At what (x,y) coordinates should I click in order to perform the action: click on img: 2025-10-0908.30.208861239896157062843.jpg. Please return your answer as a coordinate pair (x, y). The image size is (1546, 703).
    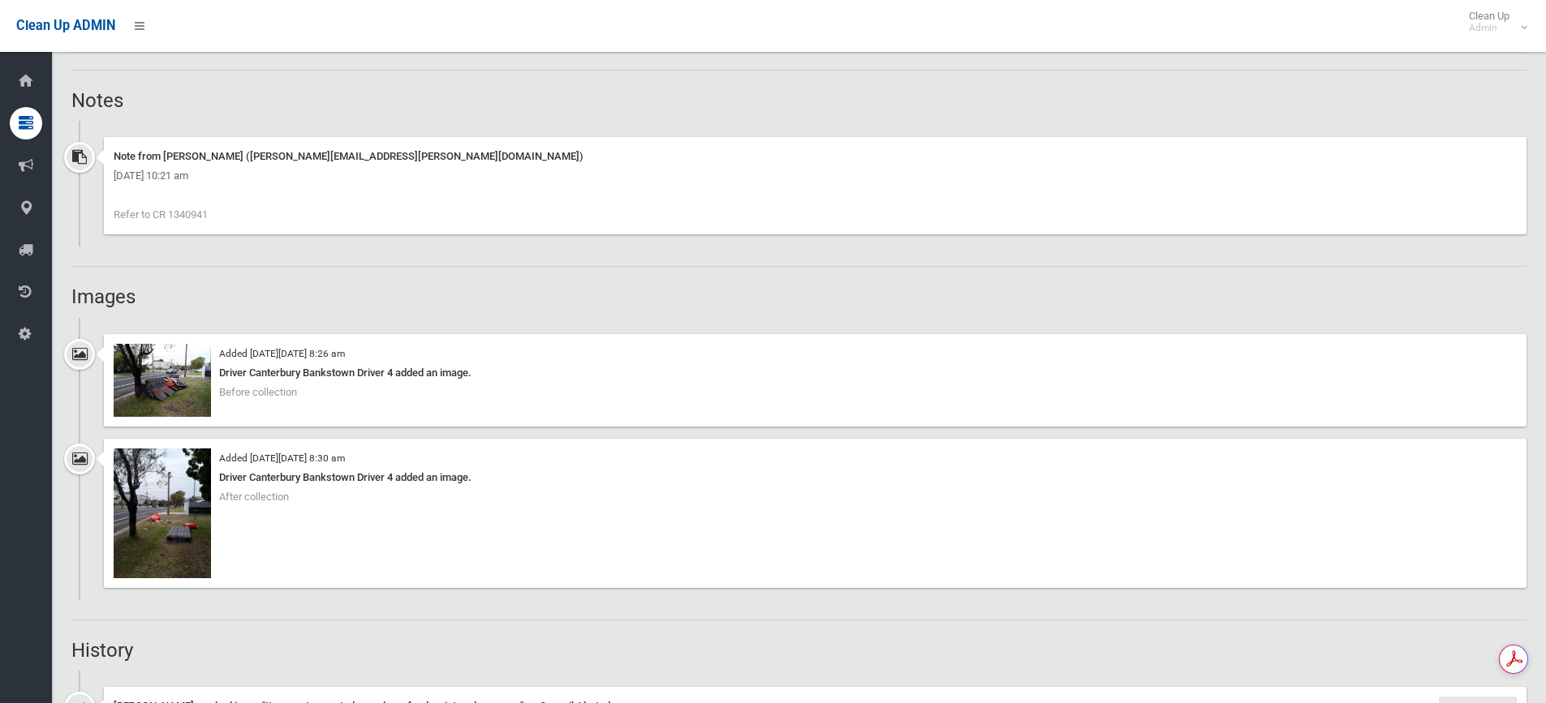
    Looking at the image, I should click on (162, 514).